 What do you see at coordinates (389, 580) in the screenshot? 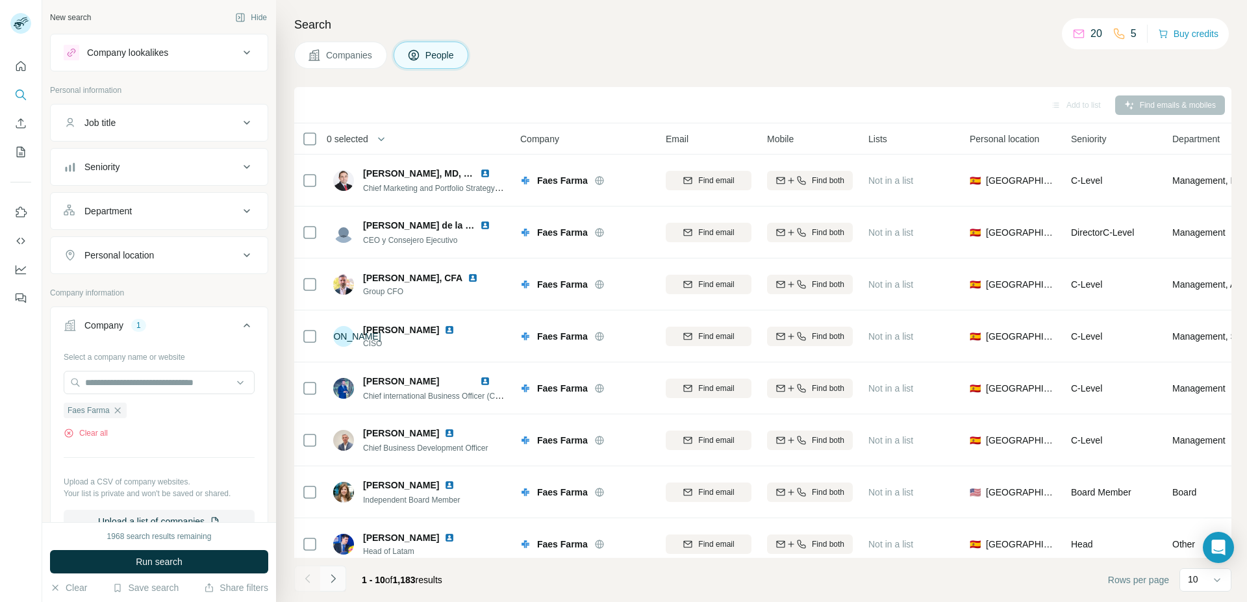
I see `span: of` at bounding box center [389, 580].